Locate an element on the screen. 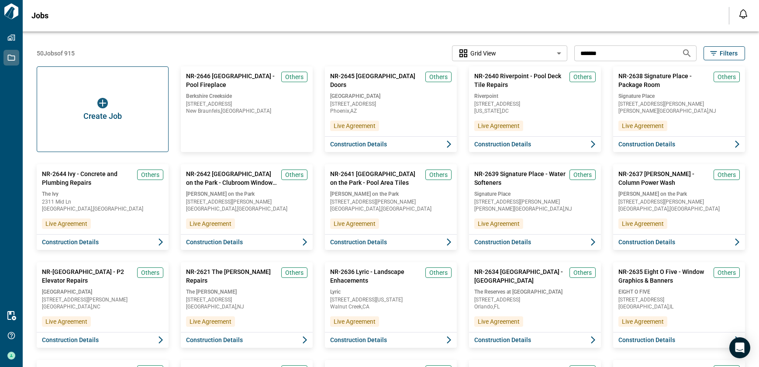 The image size is (759, 367). span: Filters is located at coordinates (729, 53).